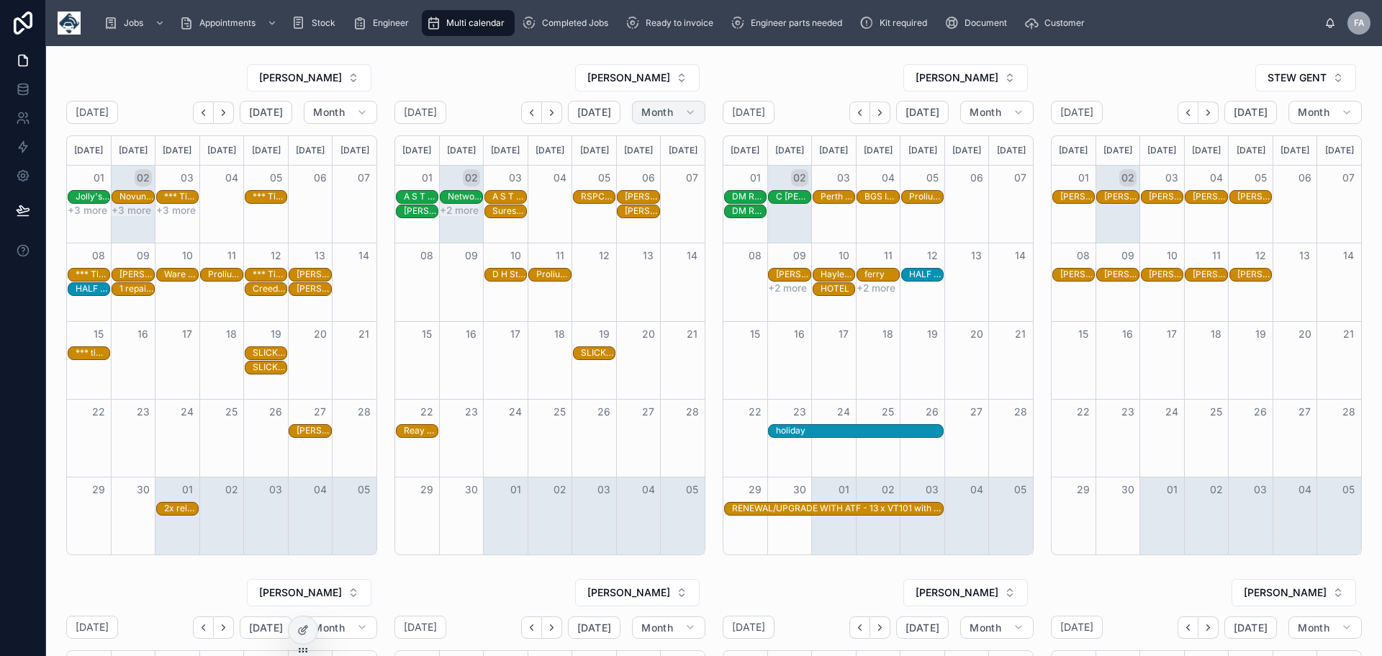 The width and height of the screenshot is (1382, 656). I want to click on div: A S T Express Limited - 00323372 - 8AM TIMED ARRIVAL - 1 X DEINSTALL LEAVE SIDE CAMS - [GEOGRAPHI..., so click(509, 197).